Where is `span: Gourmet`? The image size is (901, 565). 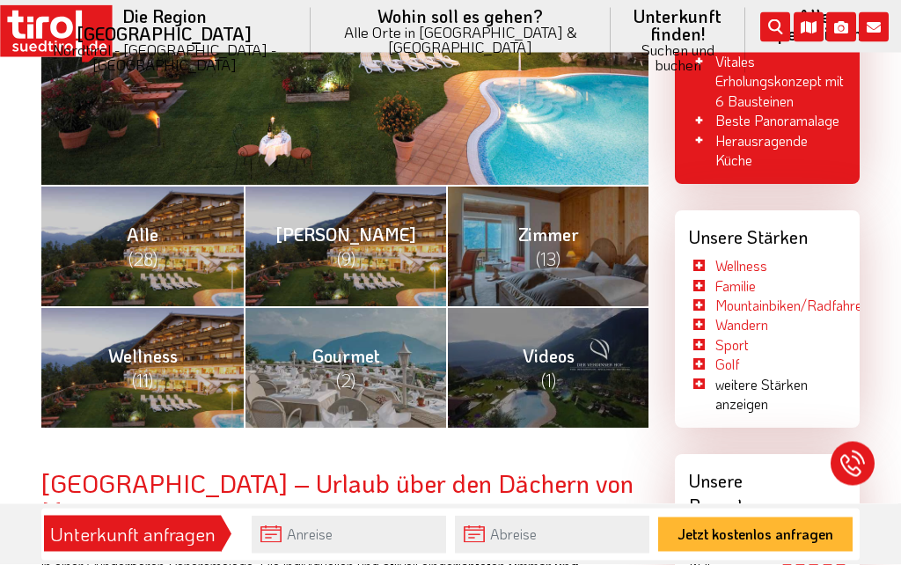
span: Gourmet is located at coordinates (346, 369).